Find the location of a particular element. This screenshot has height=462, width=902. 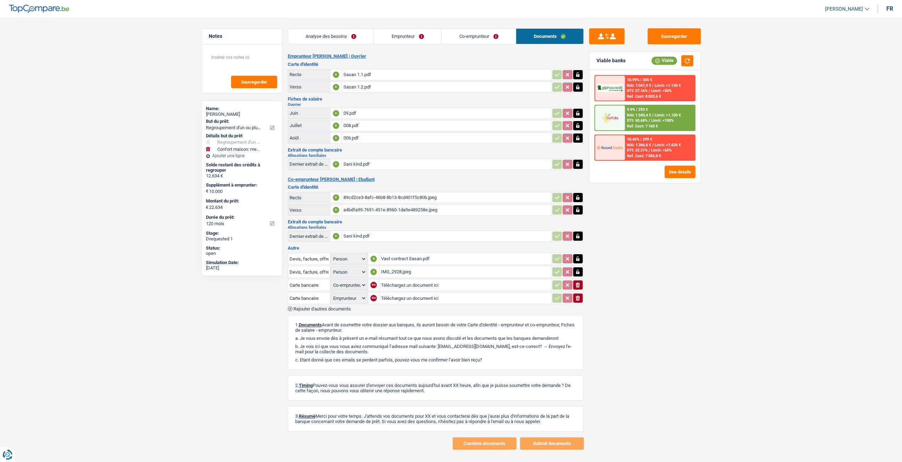

img: TopCompare Logo is located at coordinates (39, 9).